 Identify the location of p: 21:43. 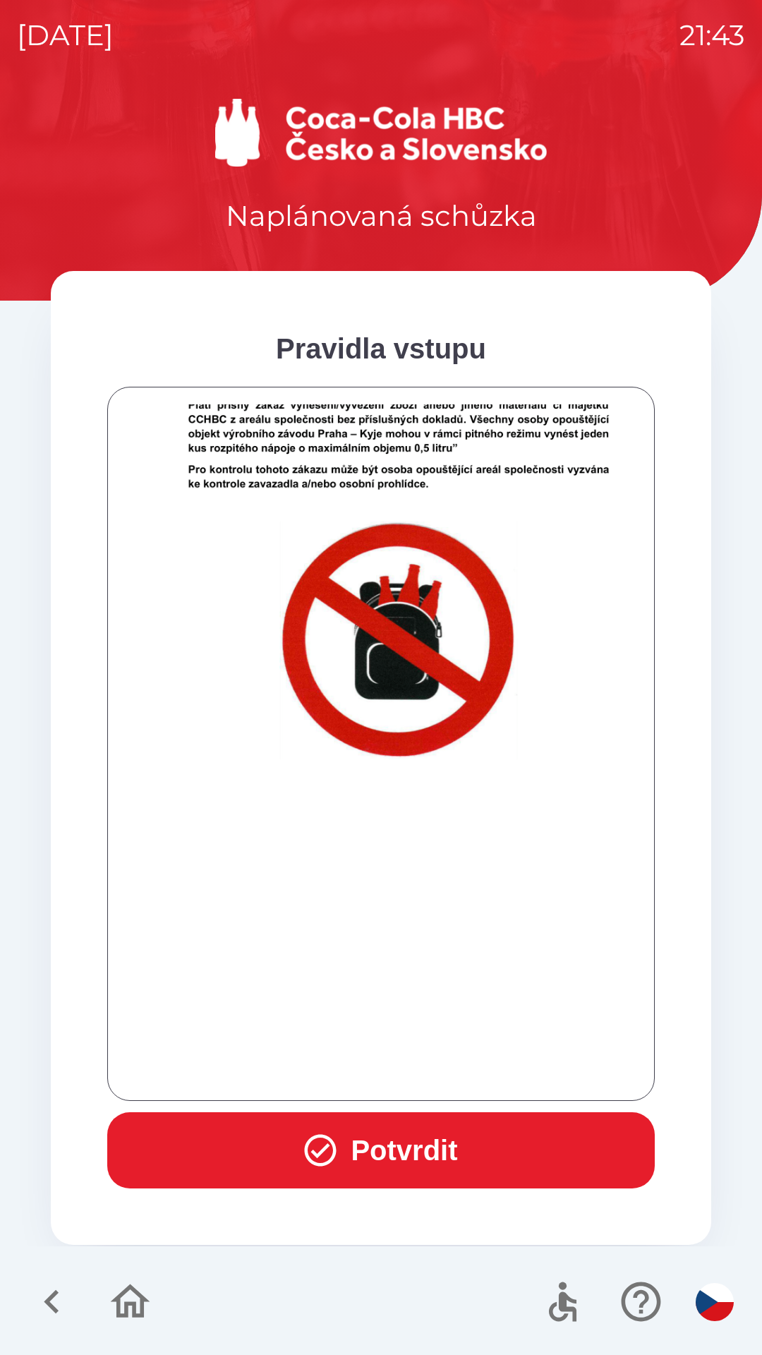
(712, 35).